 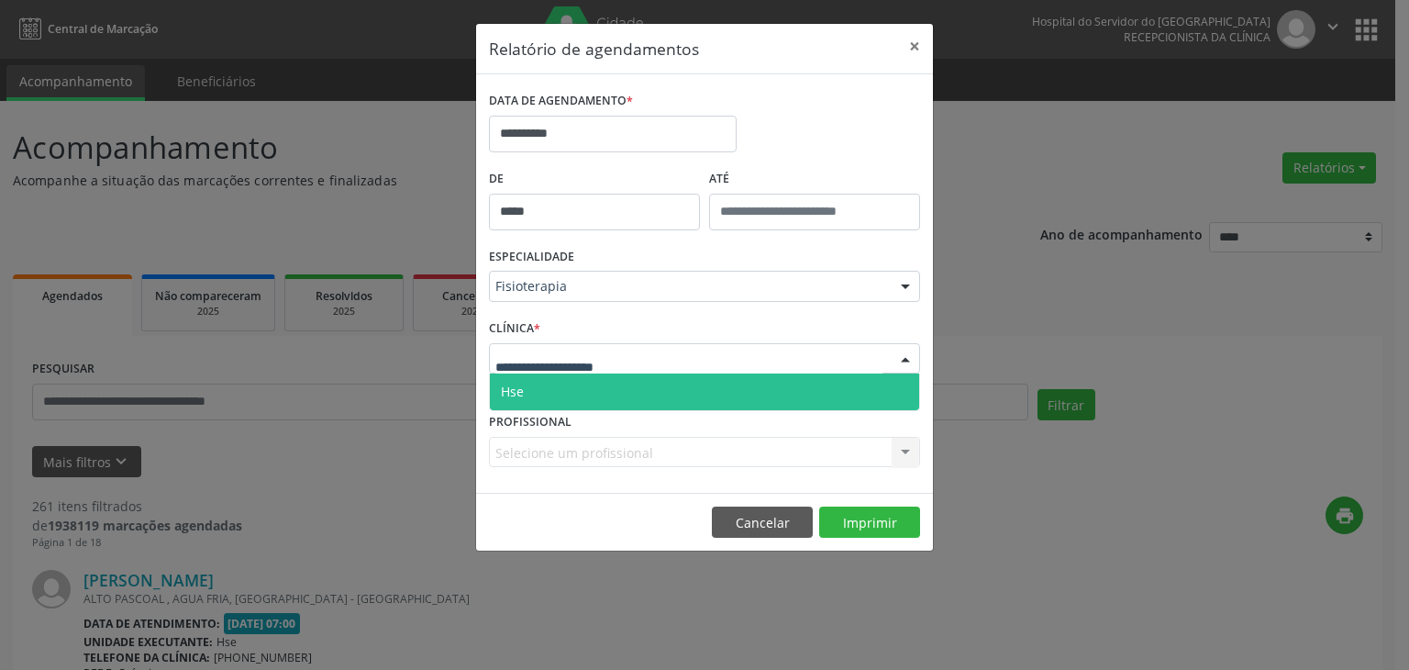 What do you see at coordinates (531, 257) in the screenshot?
I see `label: ESPECIALIDADE` at bounding box center [531, 257].